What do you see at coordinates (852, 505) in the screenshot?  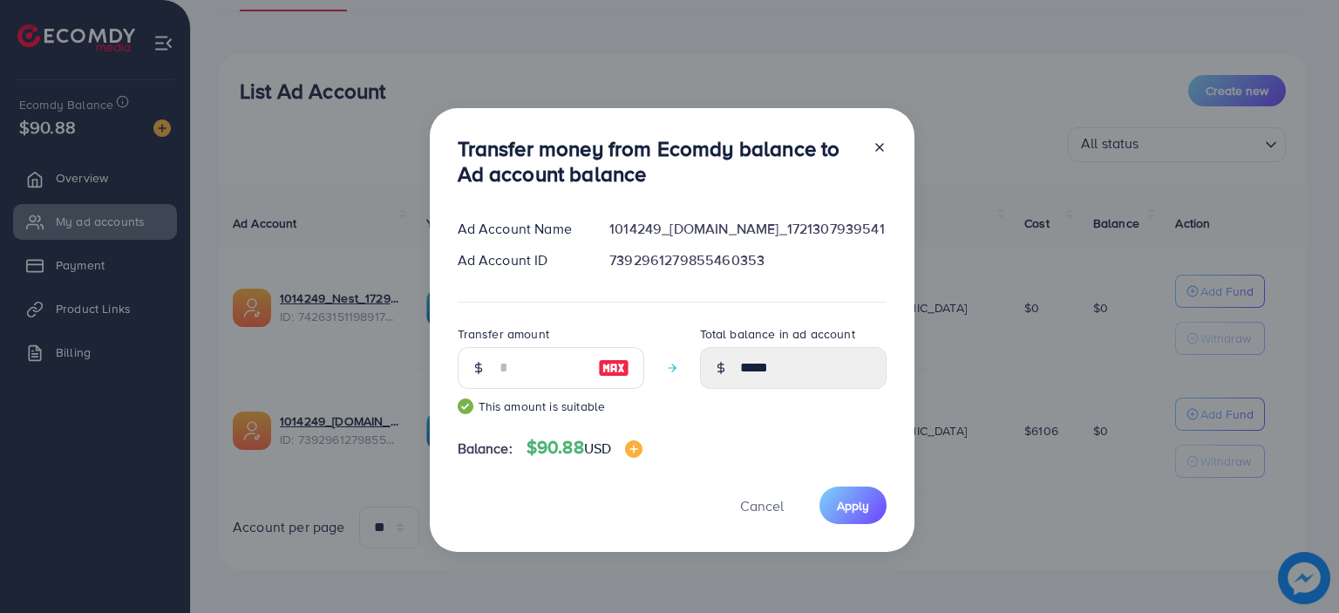 I see `button: Apply` at bounding box center [852, 505].